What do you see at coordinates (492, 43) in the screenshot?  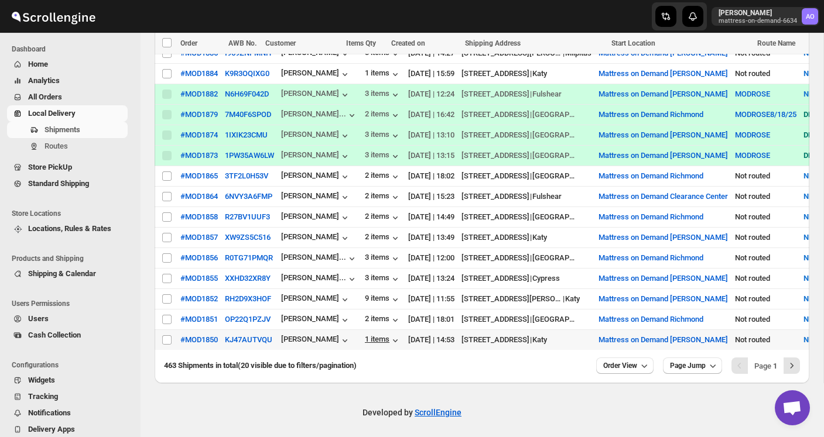 I see `span: Shipping Address` at bounding box center [492, 43].